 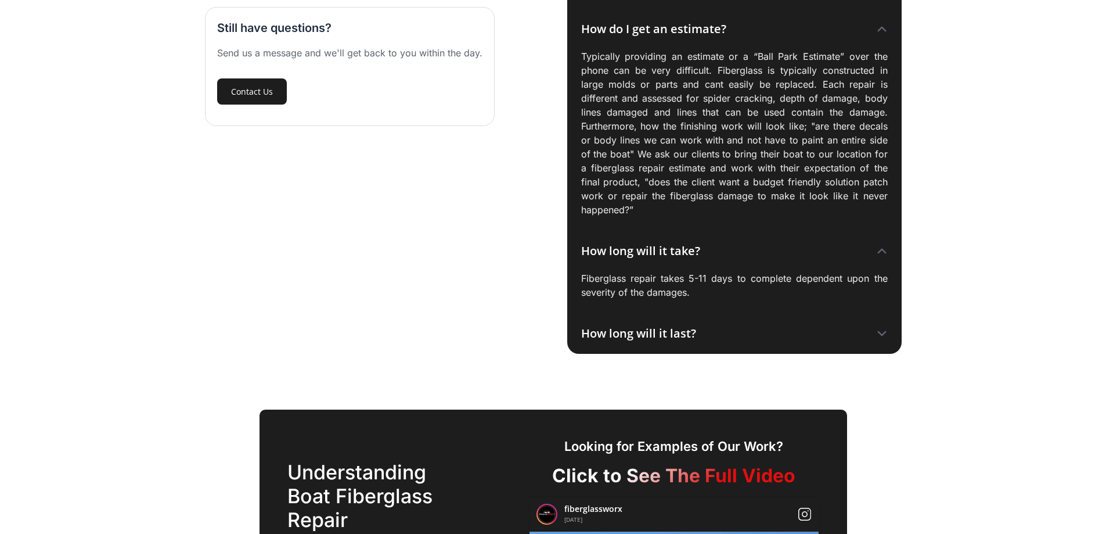 What do you see at coordinates (674, 476) in the screenshot?
I see `h2: Click to See The Full Video` at bounding box center [674, 476].